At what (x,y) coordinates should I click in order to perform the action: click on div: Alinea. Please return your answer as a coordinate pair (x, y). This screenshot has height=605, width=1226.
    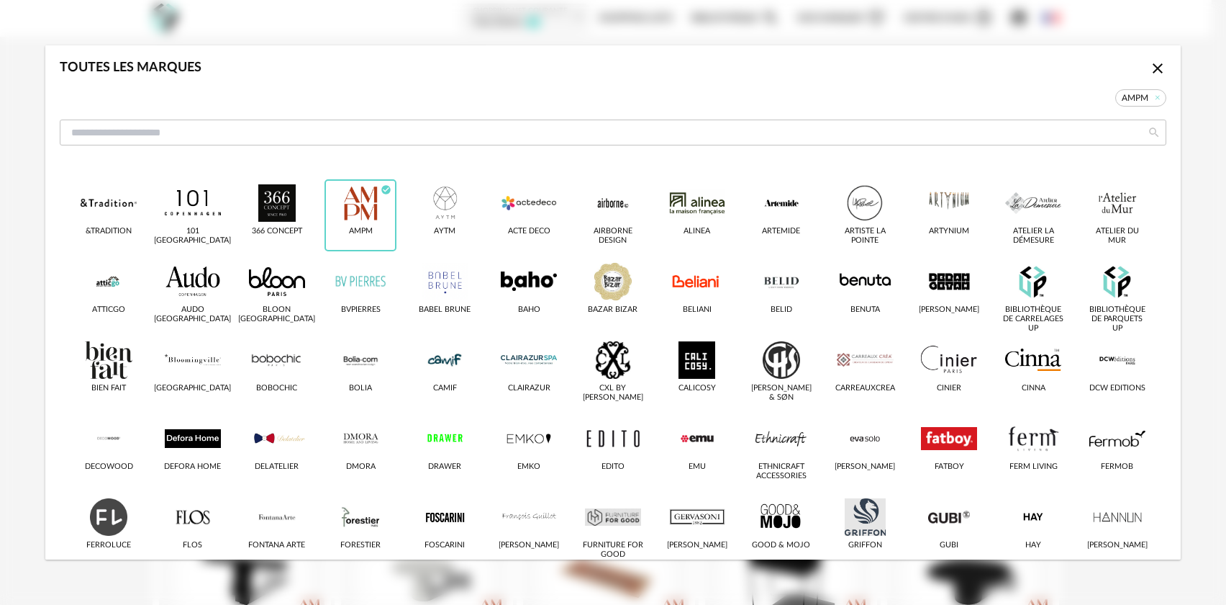
    Looking at the image, I should click on (697, 231).